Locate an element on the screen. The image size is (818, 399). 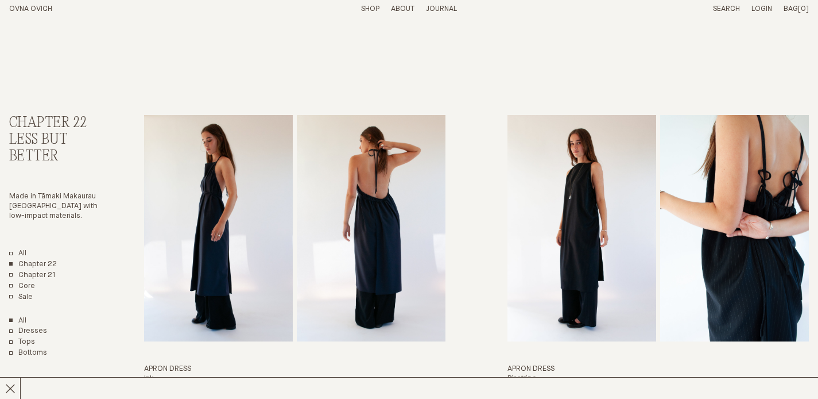
a: Core is located at coordinates (22, 286).